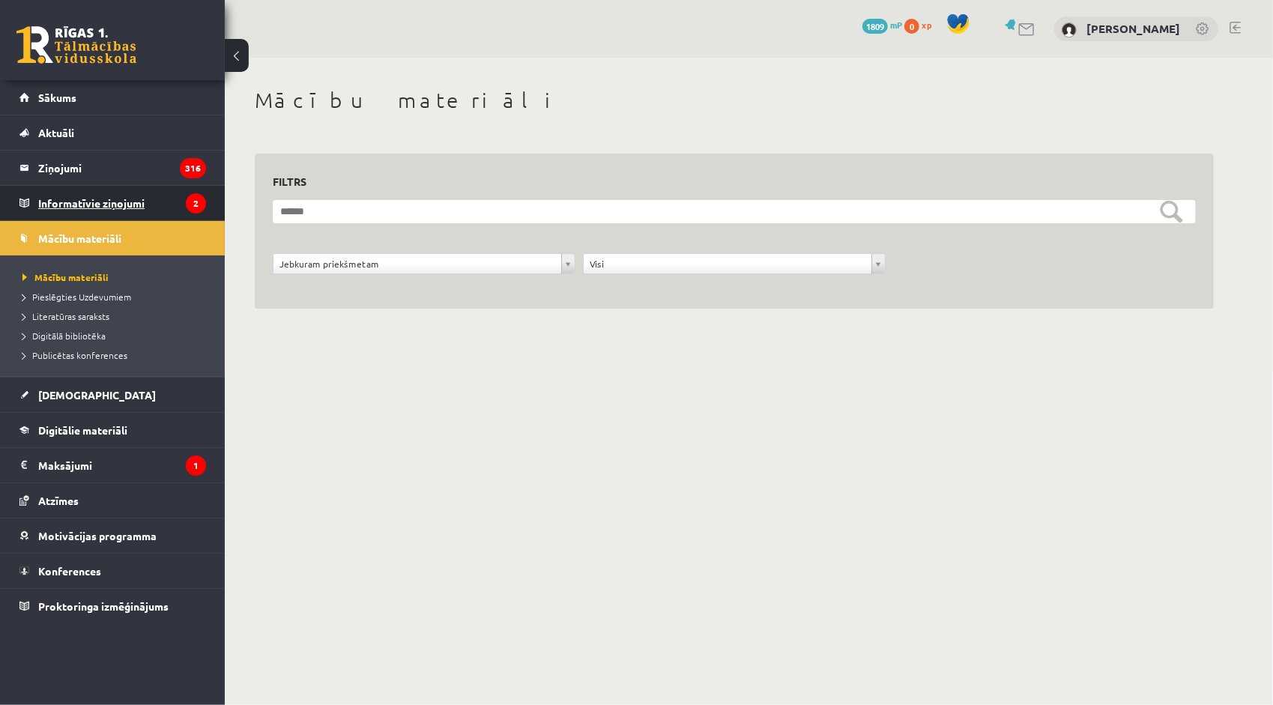 The width and height of the screenshot is (1273, 705). Describe the element at coordinates (926, 25) in the screenshot. I see `span: xp` at that location.